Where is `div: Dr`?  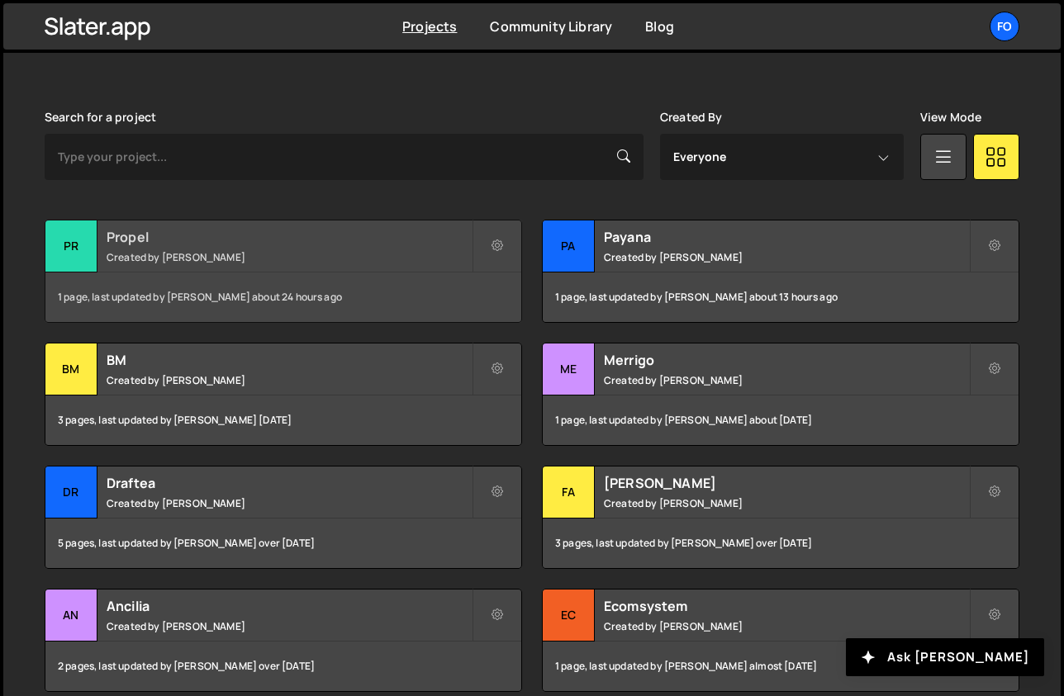 div: Dr is located at coordinates (71, 492).